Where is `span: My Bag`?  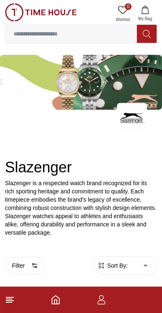 span: My Bag is located at coordinates (145, 19).